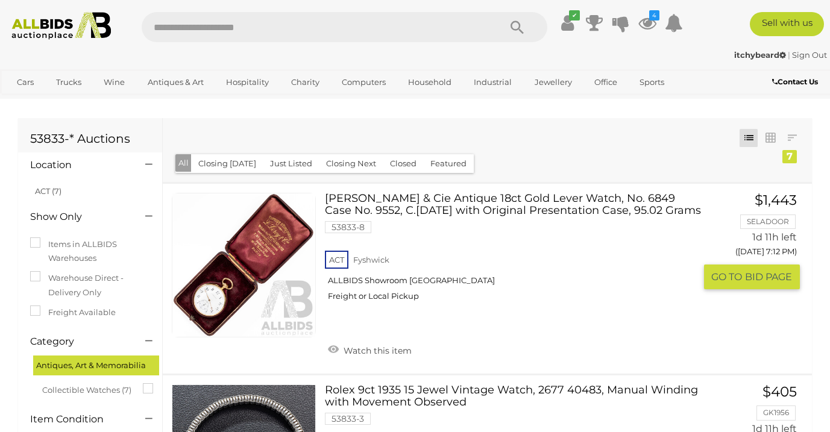  Describe the element at coordinates (183, 163) in the screenshot. I see `button: All` at that location.